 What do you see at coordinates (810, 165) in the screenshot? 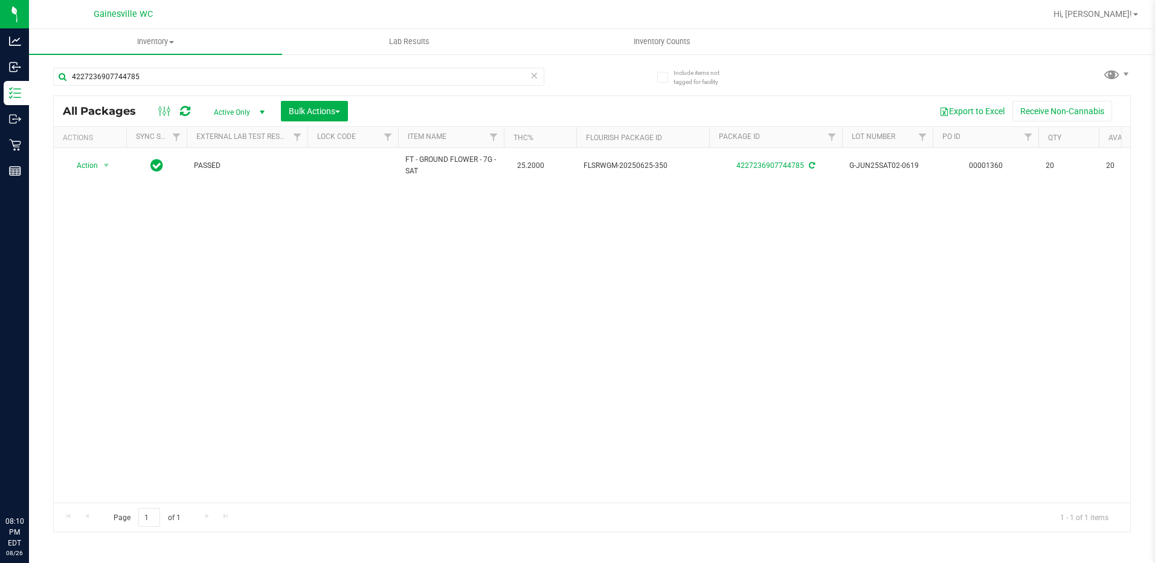
I see `span: Sync from Compliance System` at bounding box center [810, 165].